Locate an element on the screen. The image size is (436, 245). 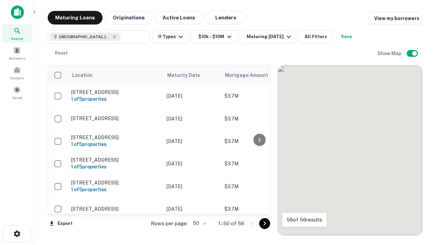
div: 0 0 is located at coordinates (350, 151).